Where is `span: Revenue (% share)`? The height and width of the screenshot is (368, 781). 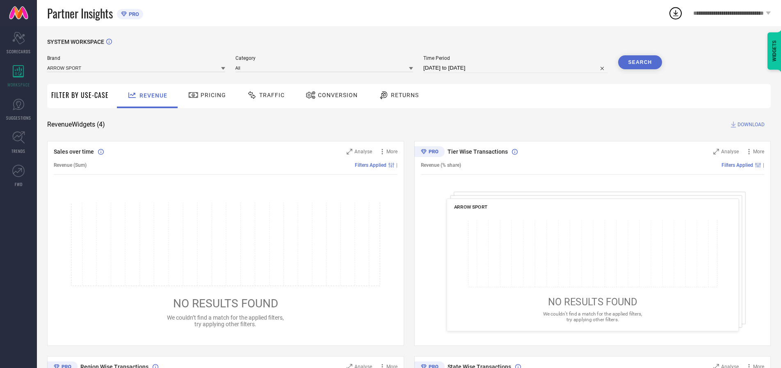 span: Revenue (% share) is located at coordinates (441, 165).